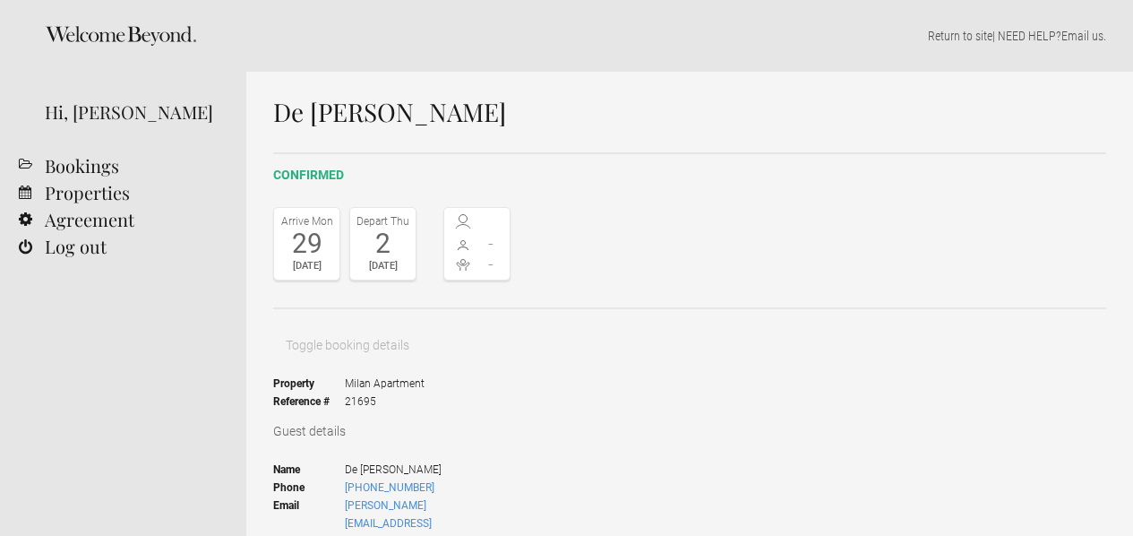 The height and width of the screenshot is (536, 1133). I want to click on div: Depart Thu, so click(382, 221).